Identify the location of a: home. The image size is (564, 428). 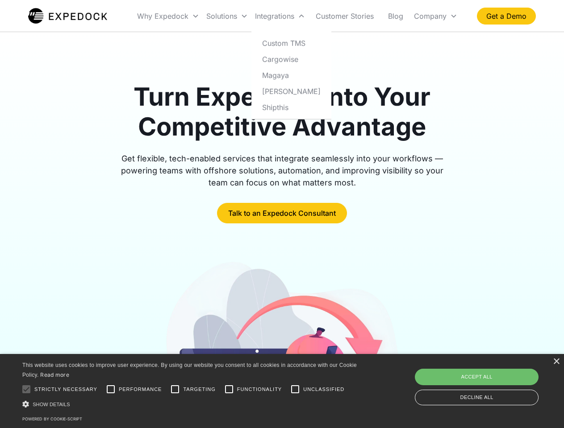
(67, 16).